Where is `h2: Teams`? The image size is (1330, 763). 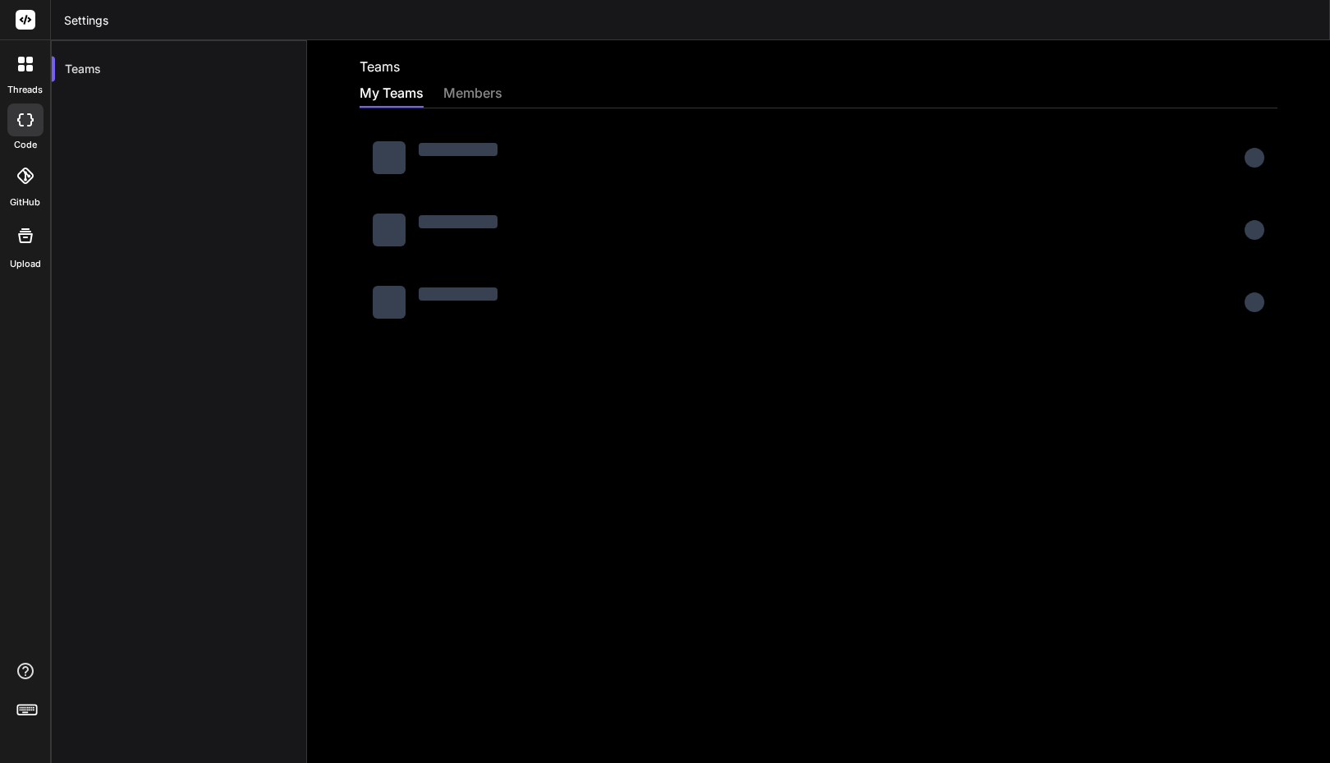
h2: Teams is located at coordinates (379, 67).